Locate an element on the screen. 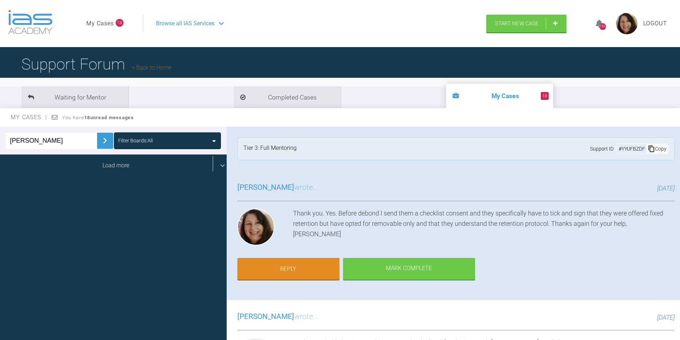  div: Tier 3: Full Mentoring is located at coordinates (270, 149).